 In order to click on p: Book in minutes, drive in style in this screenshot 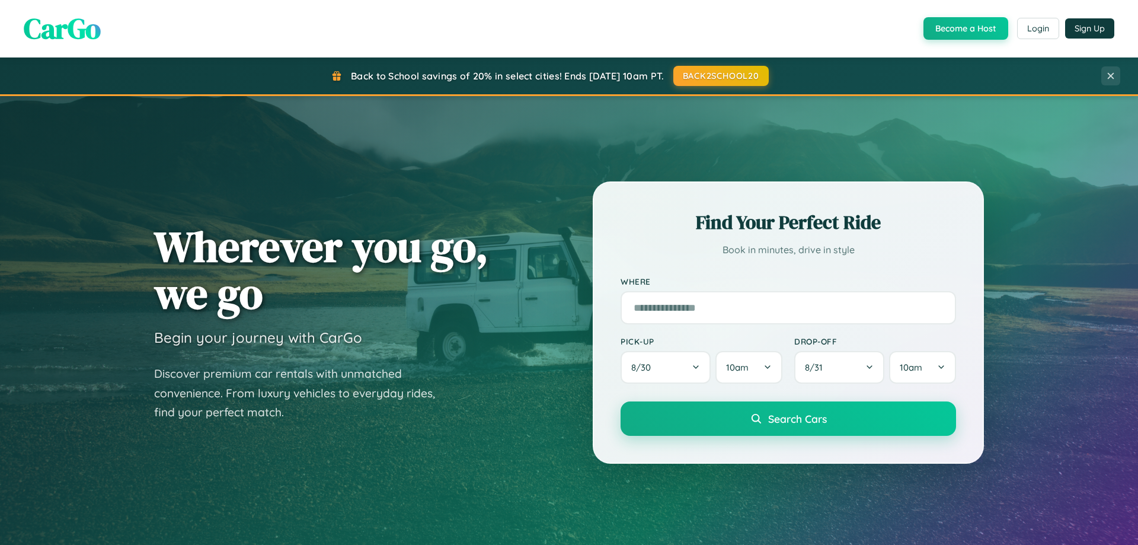, I will do `click(788, 249)`.